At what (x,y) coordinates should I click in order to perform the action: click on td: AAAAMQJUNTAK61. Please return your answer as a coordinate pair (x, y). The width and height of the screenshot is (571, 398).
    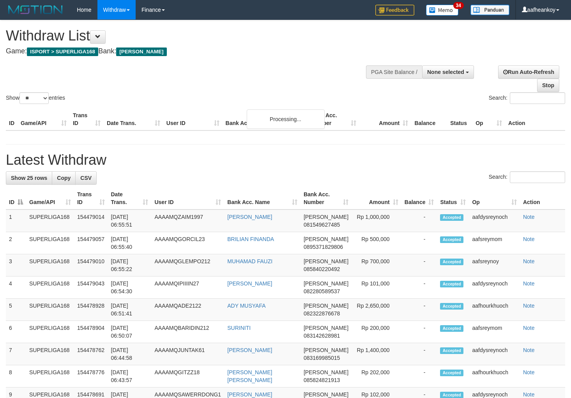
    Looking at the image, I should click on (187, 354).